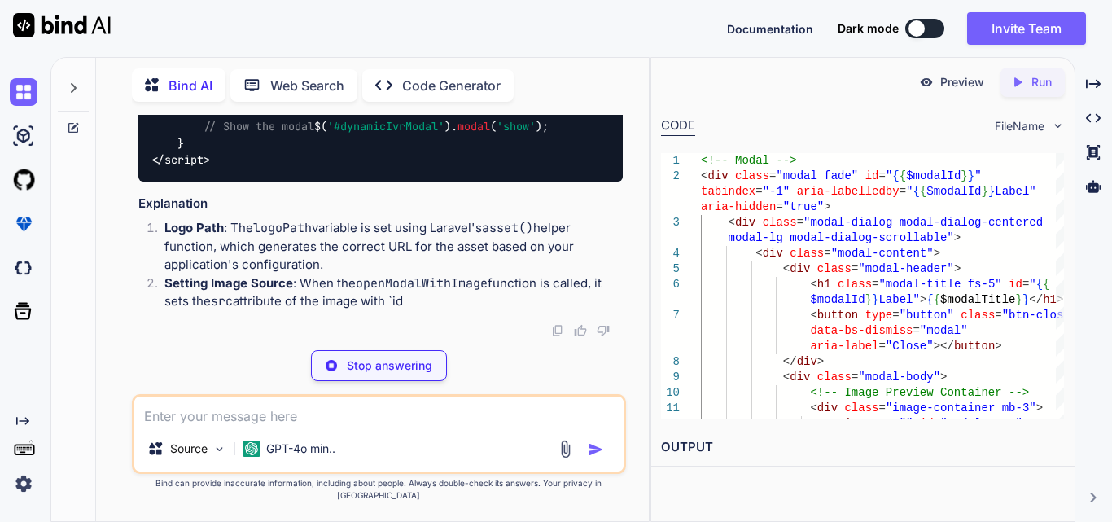  Describe the element at coordinates (739, 207) in the screenshot. I see `span: aria-hidden` at that location.